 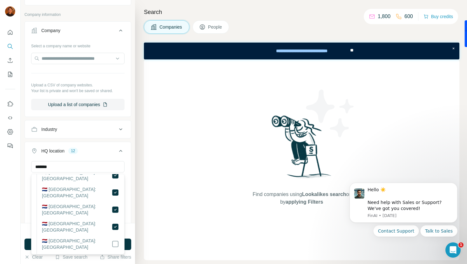 What do you see at coordinates (171, 27) in the screenshot?
I see `span: Companies` at bounding box center [171, 27].